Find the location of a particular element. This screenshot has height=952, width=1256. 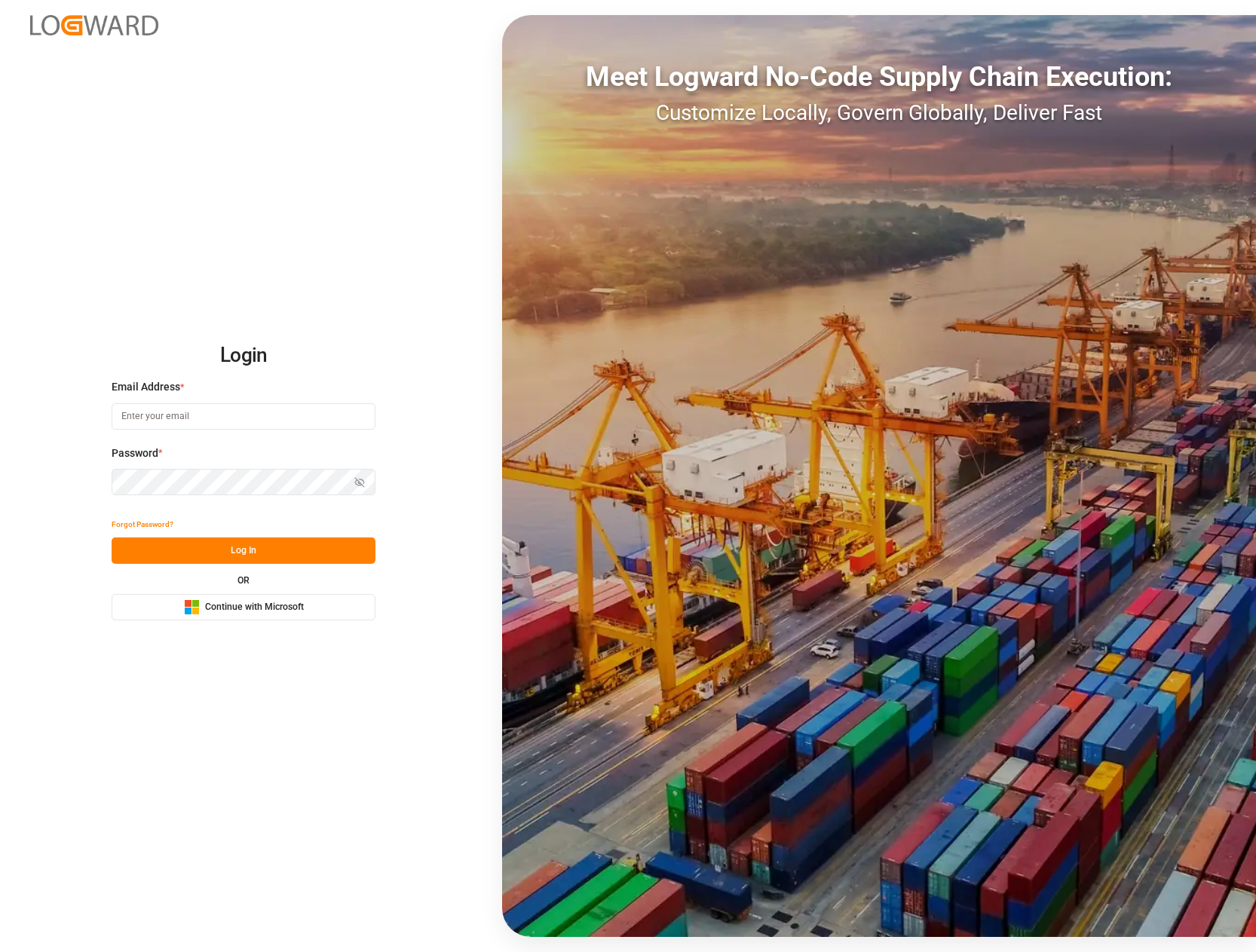

span: Password is located at coordinates (135, 453).